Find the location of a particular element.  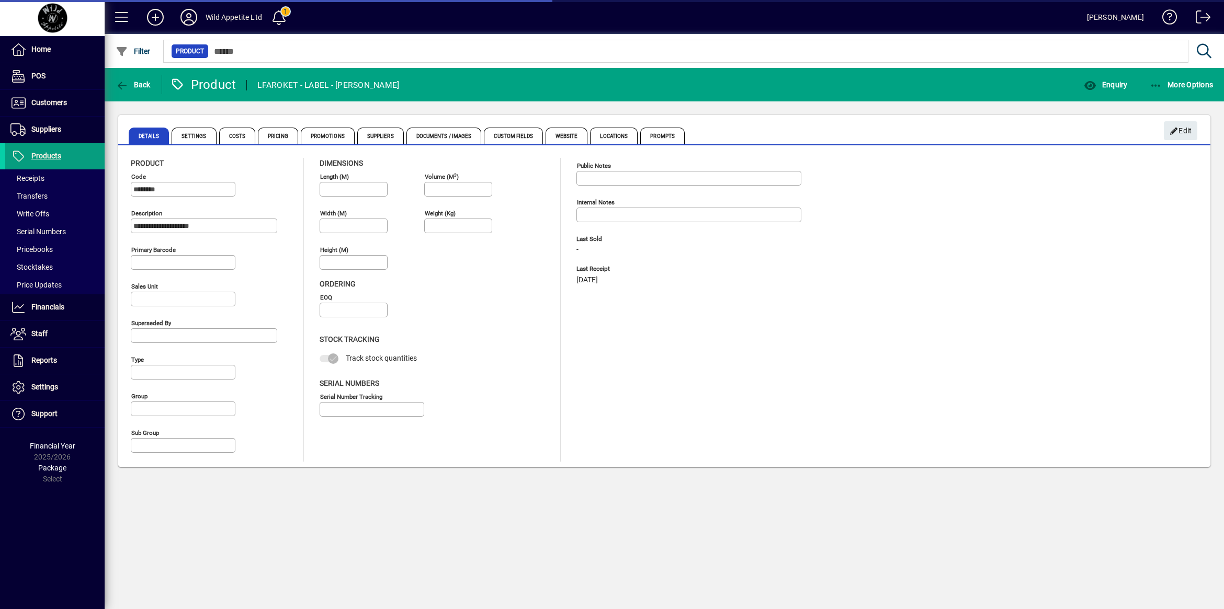

span: Pricebooks is located at coordinates (31, 249).